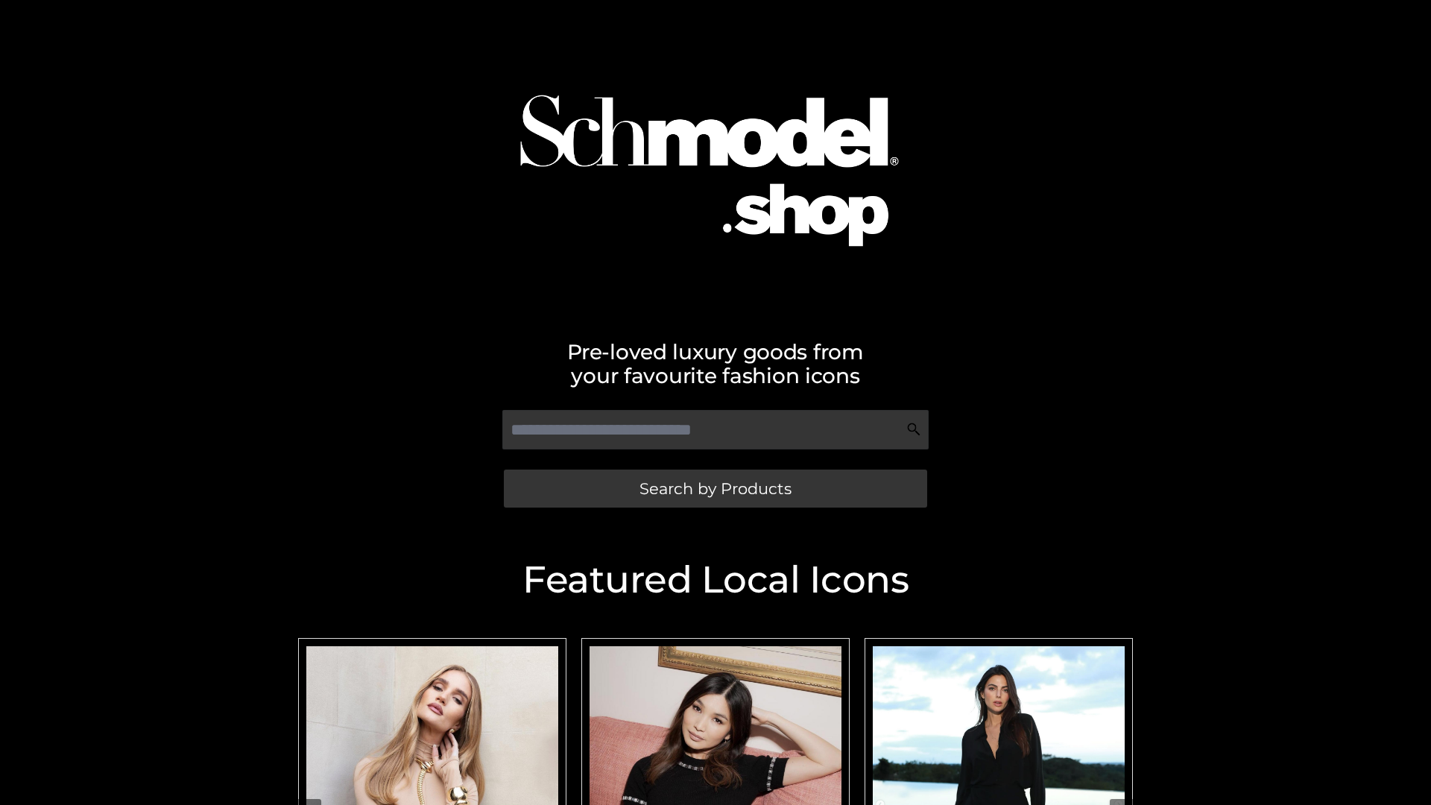  What do you see at coordinates (715, 488) in the screenshot?
I see `span: Search by Products` at bounding box center [715, 488].